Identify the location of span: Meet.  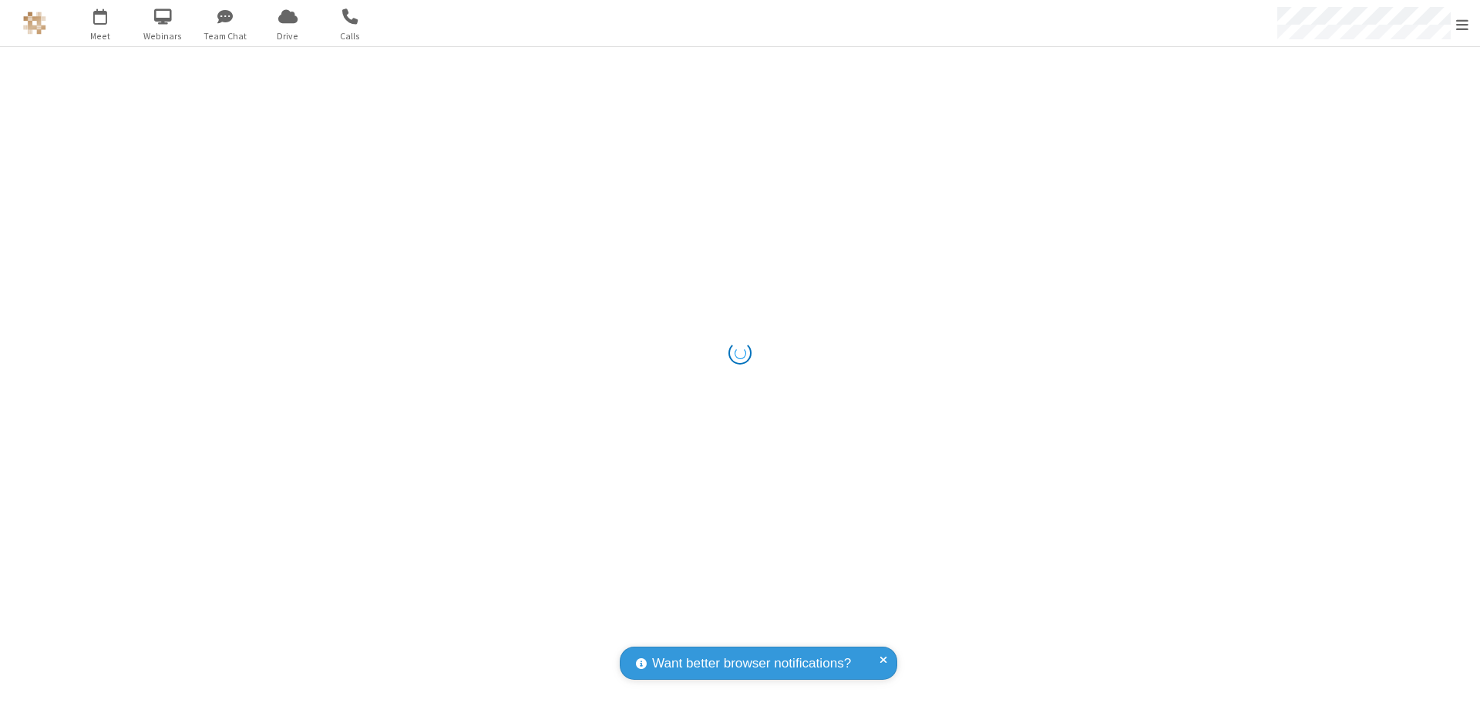
(100, 36).